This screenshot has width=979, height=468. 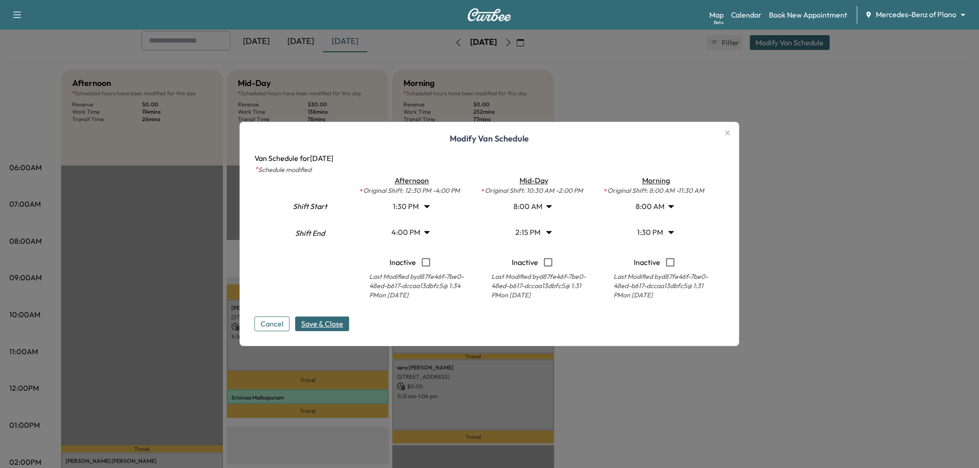 I want to click on img: Curbee Logo, so click(x=489, y=15).